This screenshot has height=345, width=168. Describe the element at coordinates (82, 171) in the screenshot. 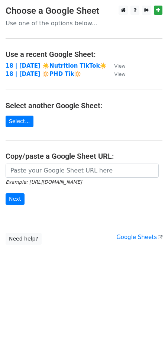

I see `input: Paste your Google Sheet URL here` at that location.